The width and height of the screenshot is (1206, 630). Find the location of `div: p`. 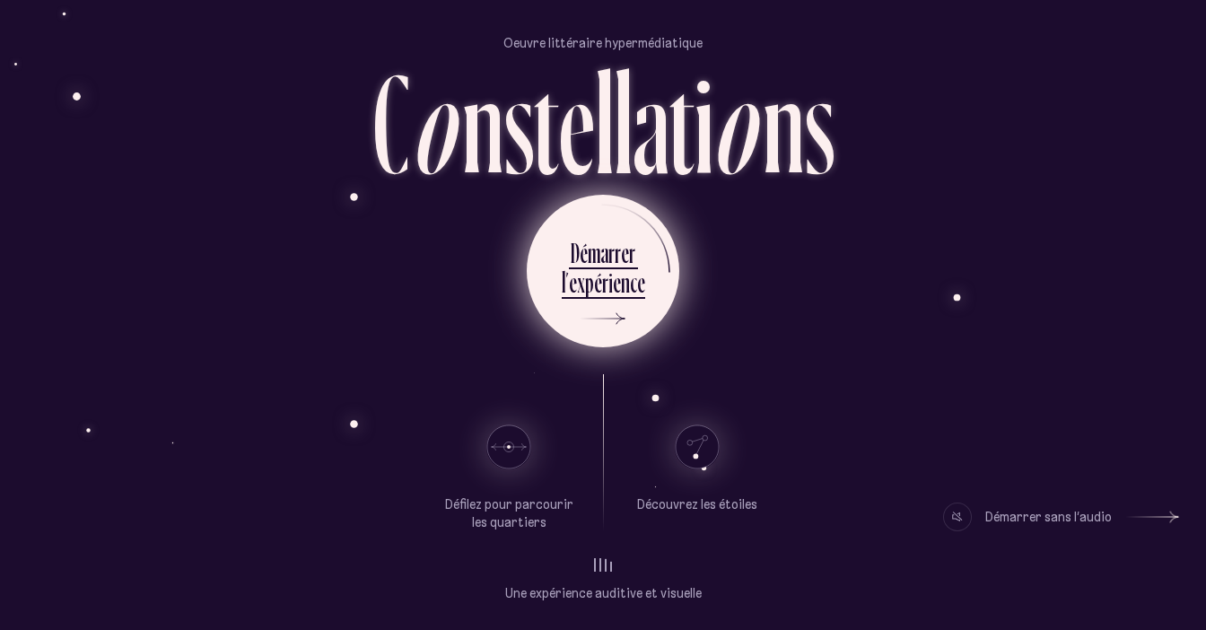

div: p is located at coordinates (590, 282).